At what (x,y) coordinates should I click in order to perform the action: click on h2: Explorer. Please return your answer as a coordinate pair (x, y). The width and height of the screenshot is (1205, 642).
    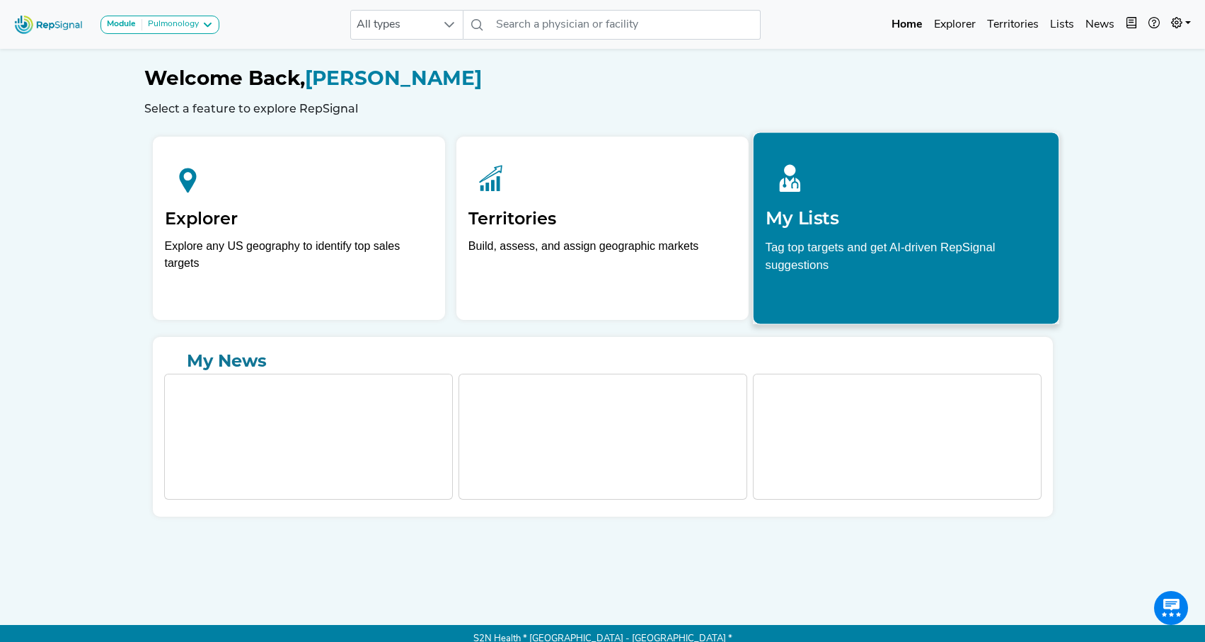
    Looking at the image, I should click on (299, 219).